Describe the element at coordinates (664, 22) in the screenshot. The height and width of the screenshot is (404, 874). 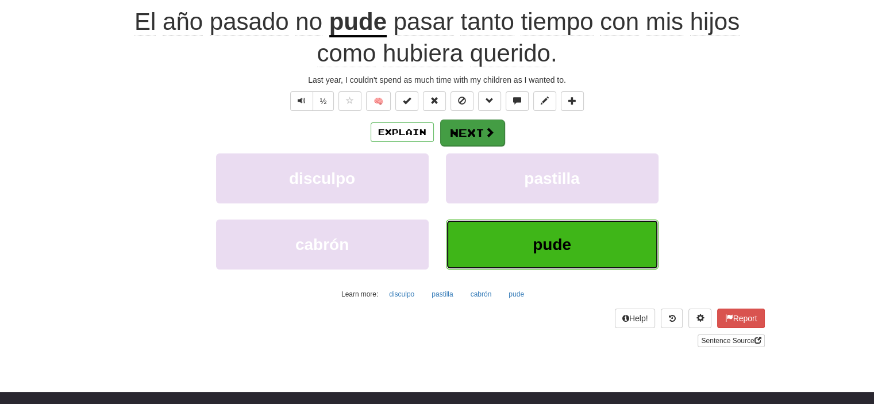
I see `span: mis` at that location.